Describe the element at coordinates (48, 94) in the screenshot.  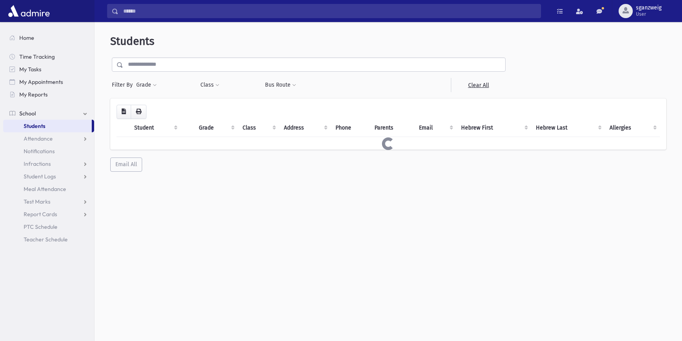
I see `a: My Reports` at that location.